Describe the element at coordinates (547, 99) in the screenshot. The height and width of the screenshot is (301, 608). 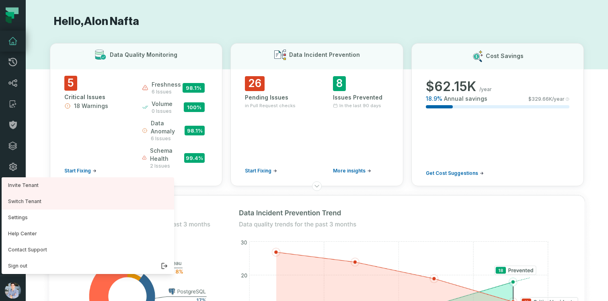
I see `span: $ 329.66K /year` at that location.